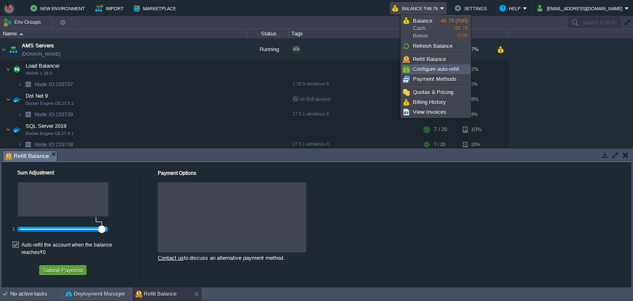 The width and height of the screenshot is (633, 301). What do you see at coordinates (46, 126) in the screenshot?
I see `span: SQL Server 2019` at bounding box center [46, 126].